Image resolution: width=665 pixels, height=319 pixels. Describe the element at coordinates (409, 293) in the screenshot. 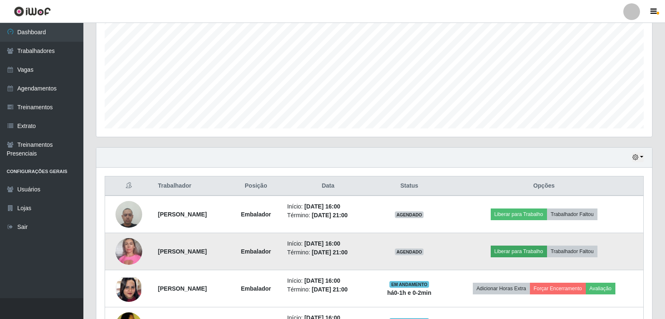

I see `strong: há 0-1 h e 0-2 min` at that location.